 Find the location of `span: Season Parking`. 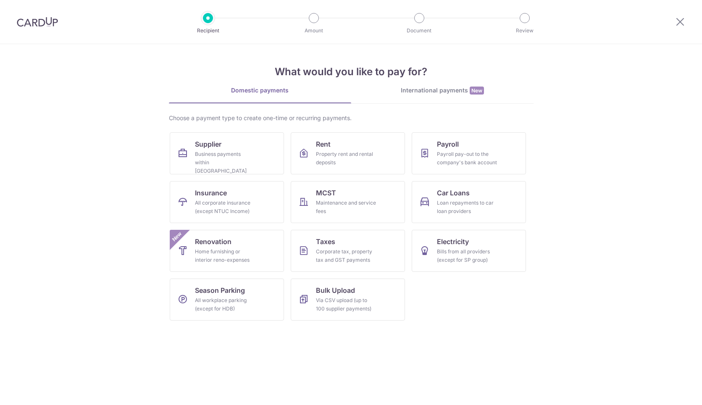

span: Season Parking is located at coordinates (220, 290).